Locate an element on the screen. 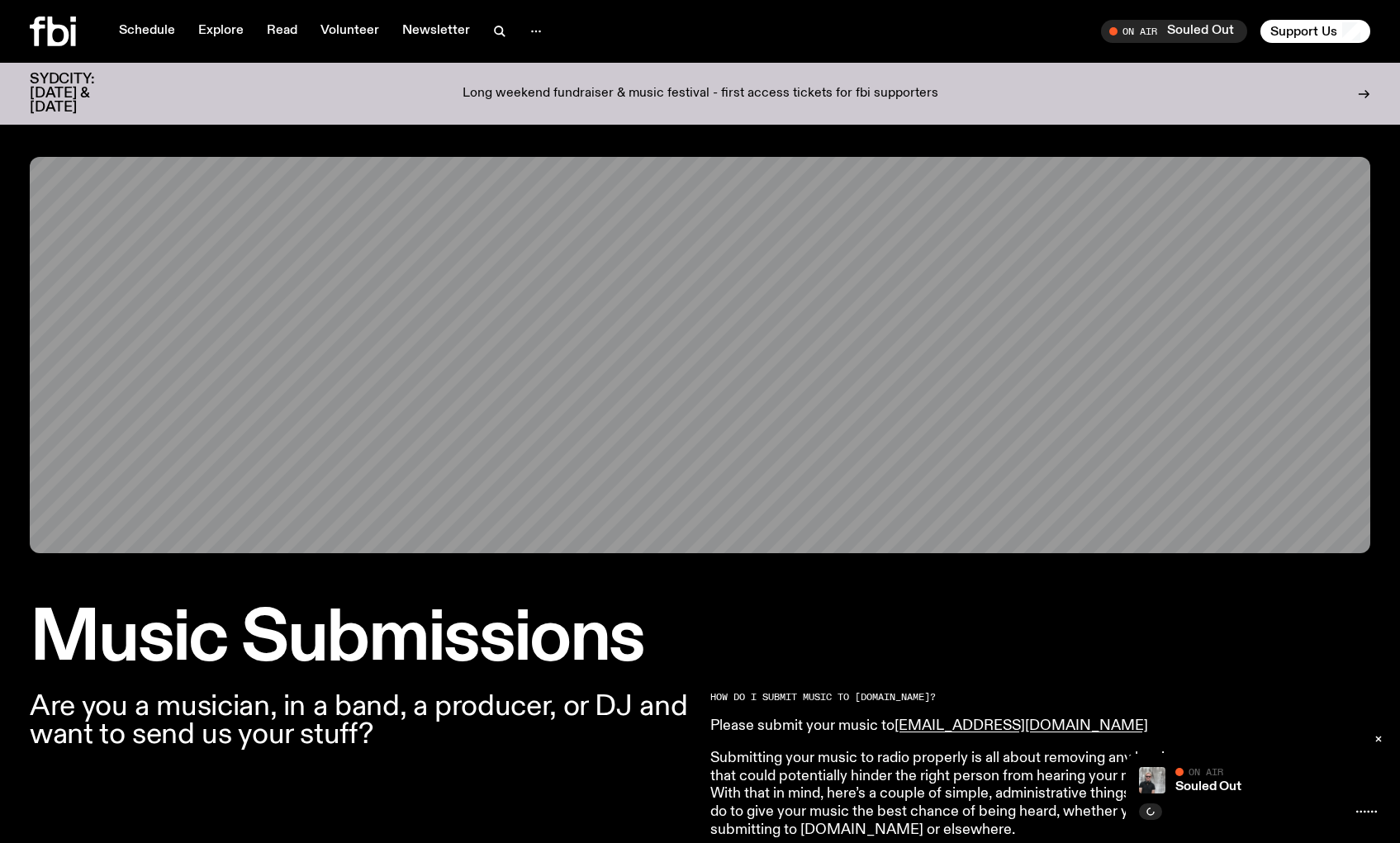 The height and width of the screenshot is (843, 1400). a: Read is located at coordinates (282, 31).